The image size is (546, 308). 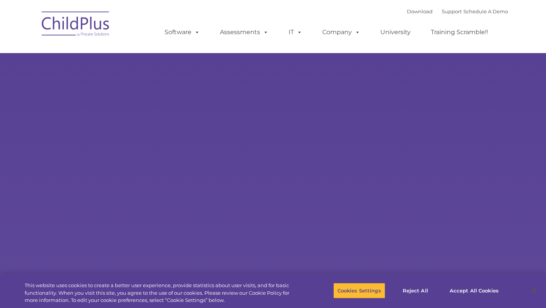 What do you see at coordinates (396, 32) in the screenshot?
I see `a: University` at bounding box center [396, 32].